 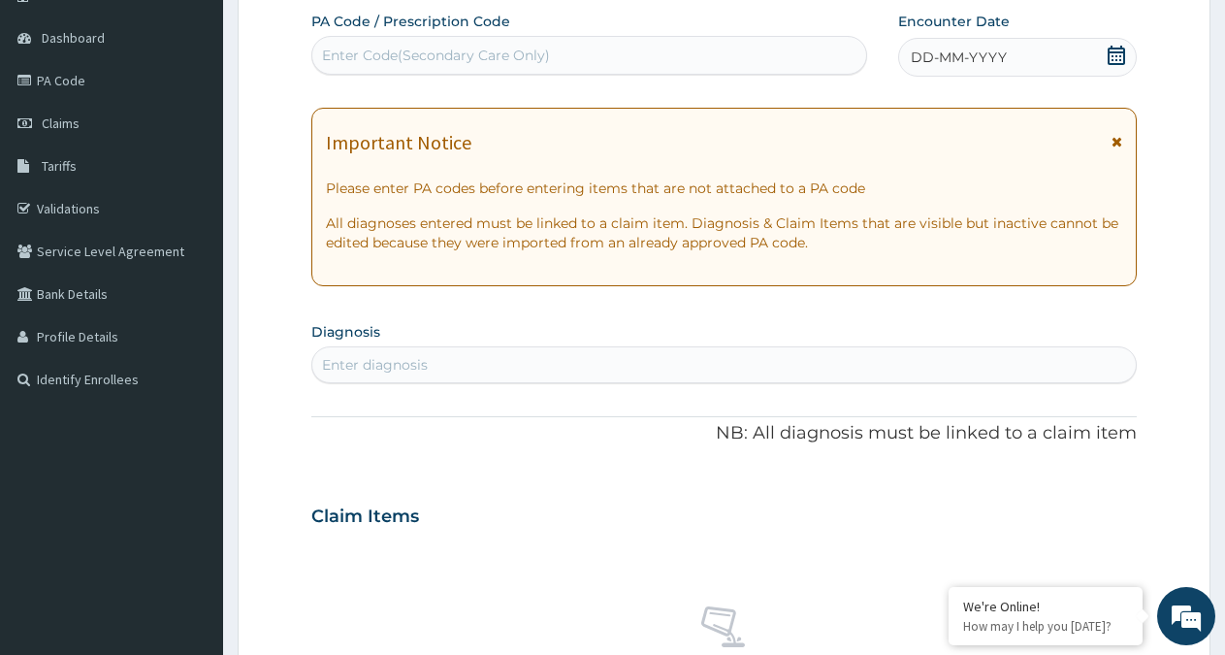 I want to click on img: d_794563401_company_1708531726252_794563401, so click(x=57, y=121).